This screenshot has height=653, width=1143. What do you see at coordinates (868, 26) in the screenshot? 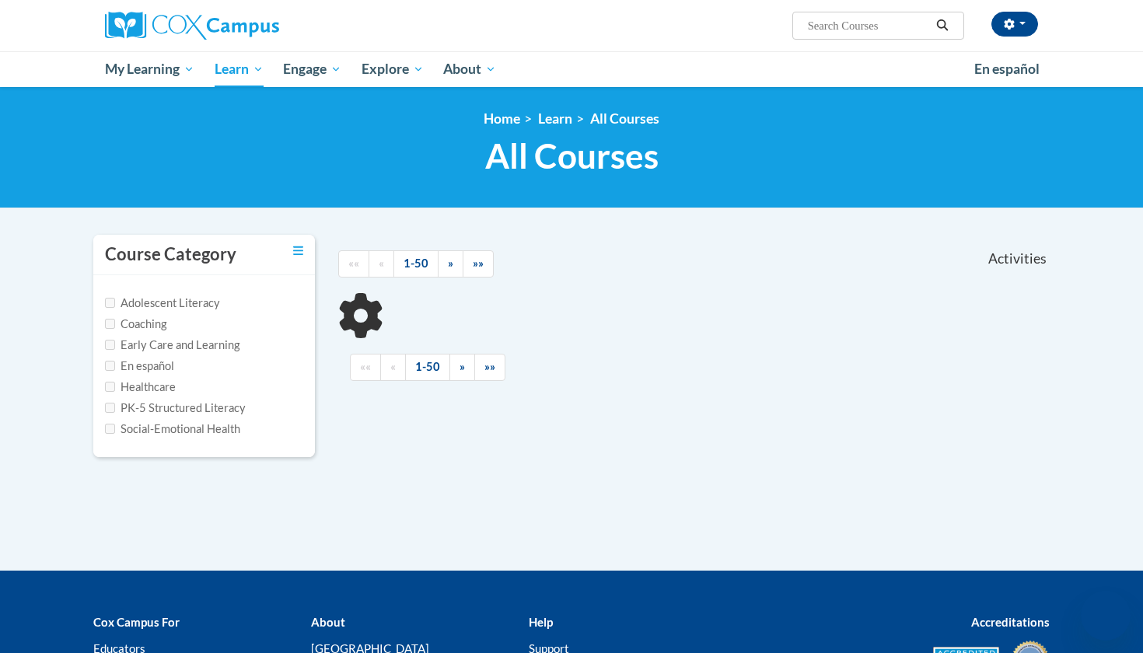
I see `input: Search Courses` at bounding box center [868, 26].